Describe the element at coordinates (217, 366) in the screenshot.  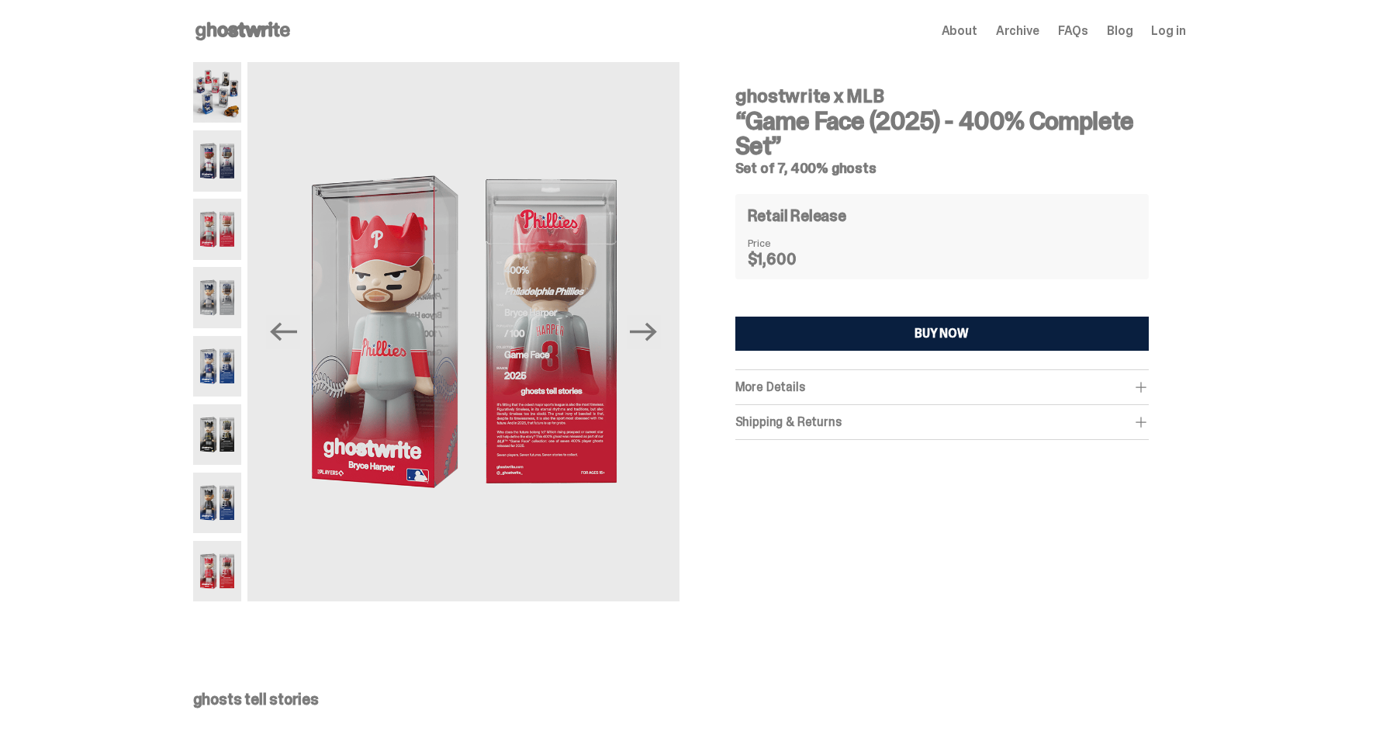
I see `img: 05-ghostwrite-mlb-game-face-complete-set-shohei-ohtani.png` at that location.